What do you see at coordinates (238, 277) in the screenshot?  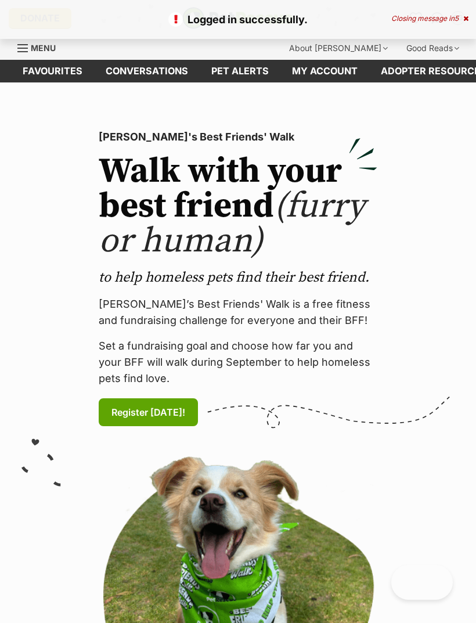 I see `p: to help homeless pets find their best friend.` at bounding box center [238, 277].